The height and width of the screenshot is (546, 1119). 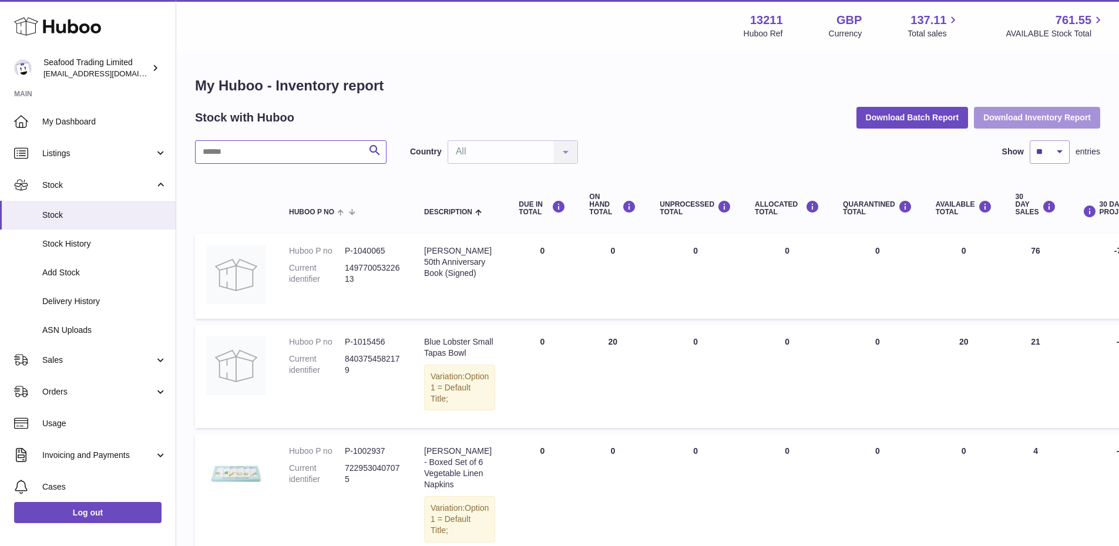 I want to click on span: My Dashboard, so click(x=105, y=122).